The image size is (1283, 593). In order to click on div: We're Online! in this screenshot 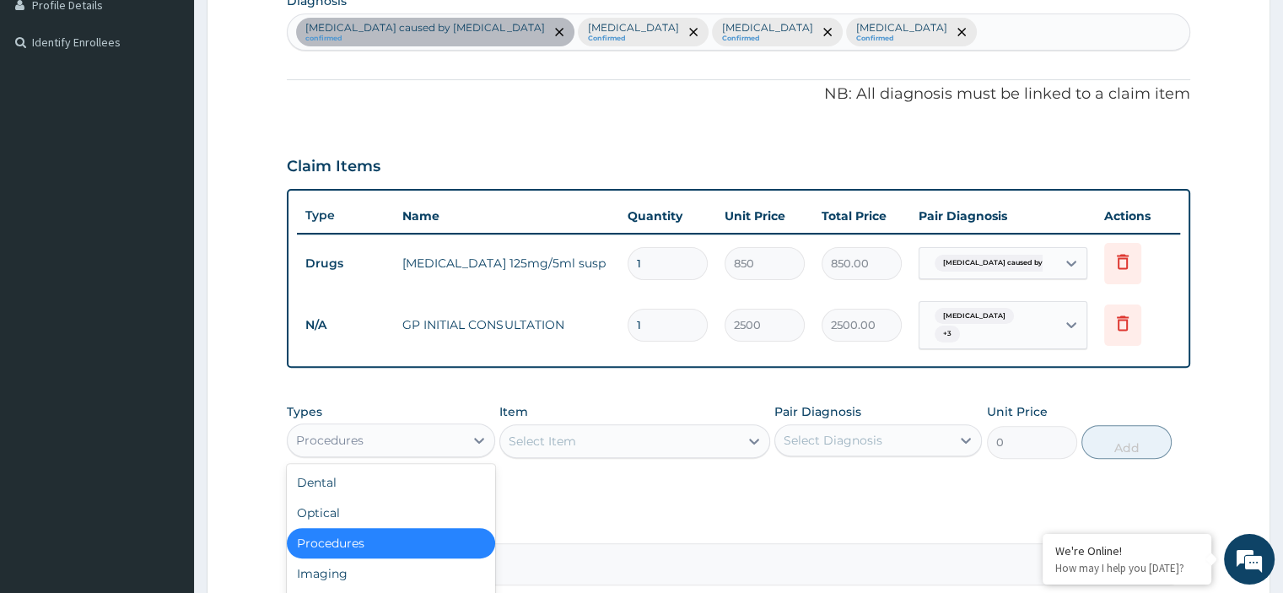, I will do `click(1127, 551)`.